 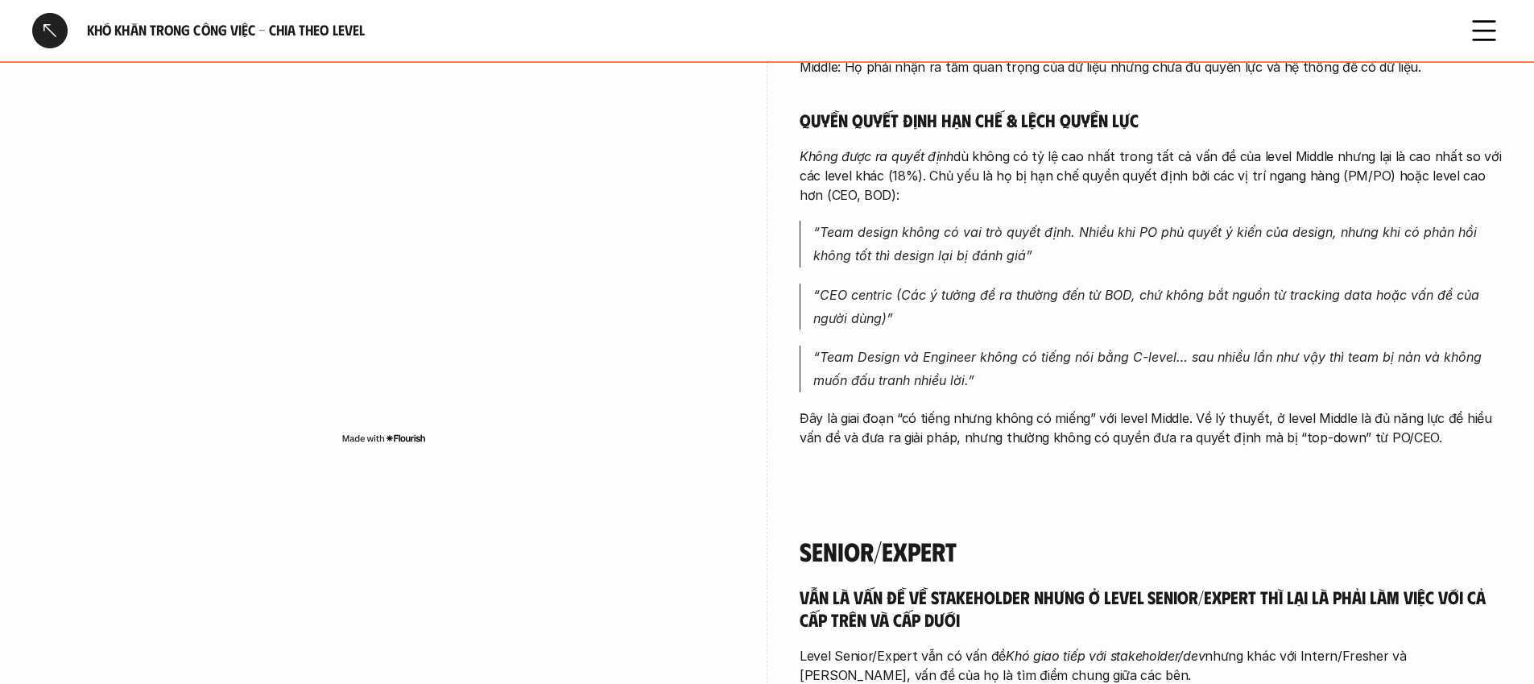 What do you see at coordinates (1151, 176) in the screenshot?
I see `p: dù không có tỷ lệ cao nhất trong tất cả vấn đề của level Middle nhưng lại là cao nhất so với các ...` at bounding box center [1151, 176].